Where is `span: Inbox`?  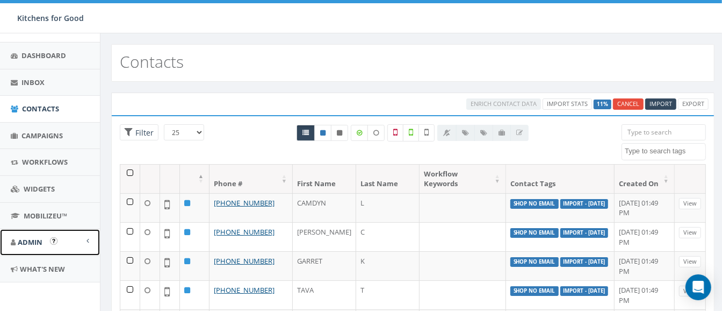 span: Inbox is located at coordinates (33, 82).